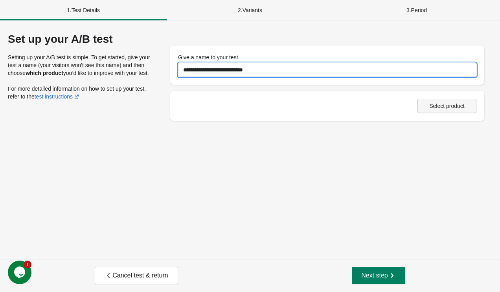 The height and width of the screenshot is (292, 500). What do you see at coordinates (447, 106) in the screenshot?
I see `span: Select product` at bounding box center [447, 106].